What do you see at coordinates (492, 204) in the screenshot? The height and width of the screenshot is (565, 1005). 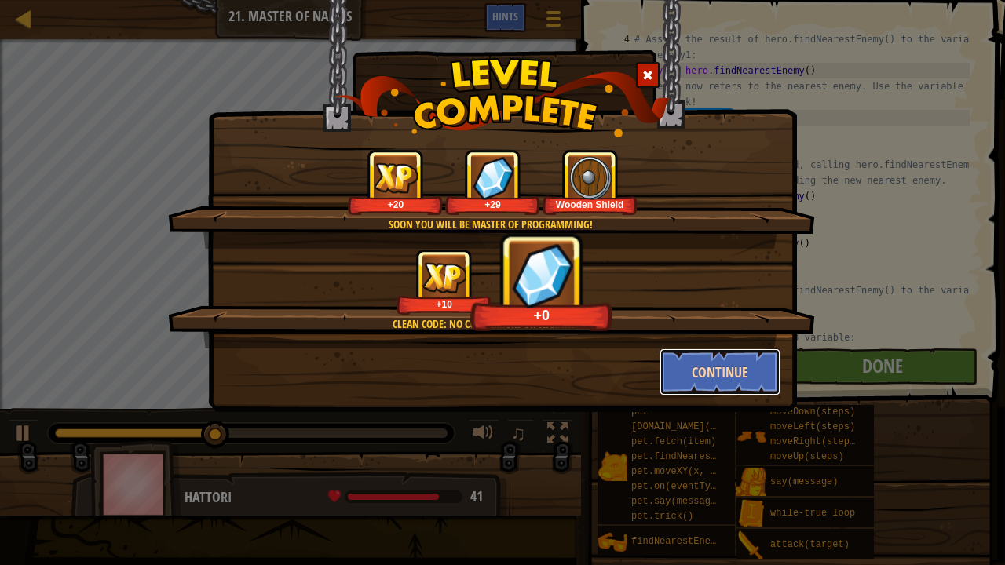 I see `div: +29` at bounding box center [492, 204].